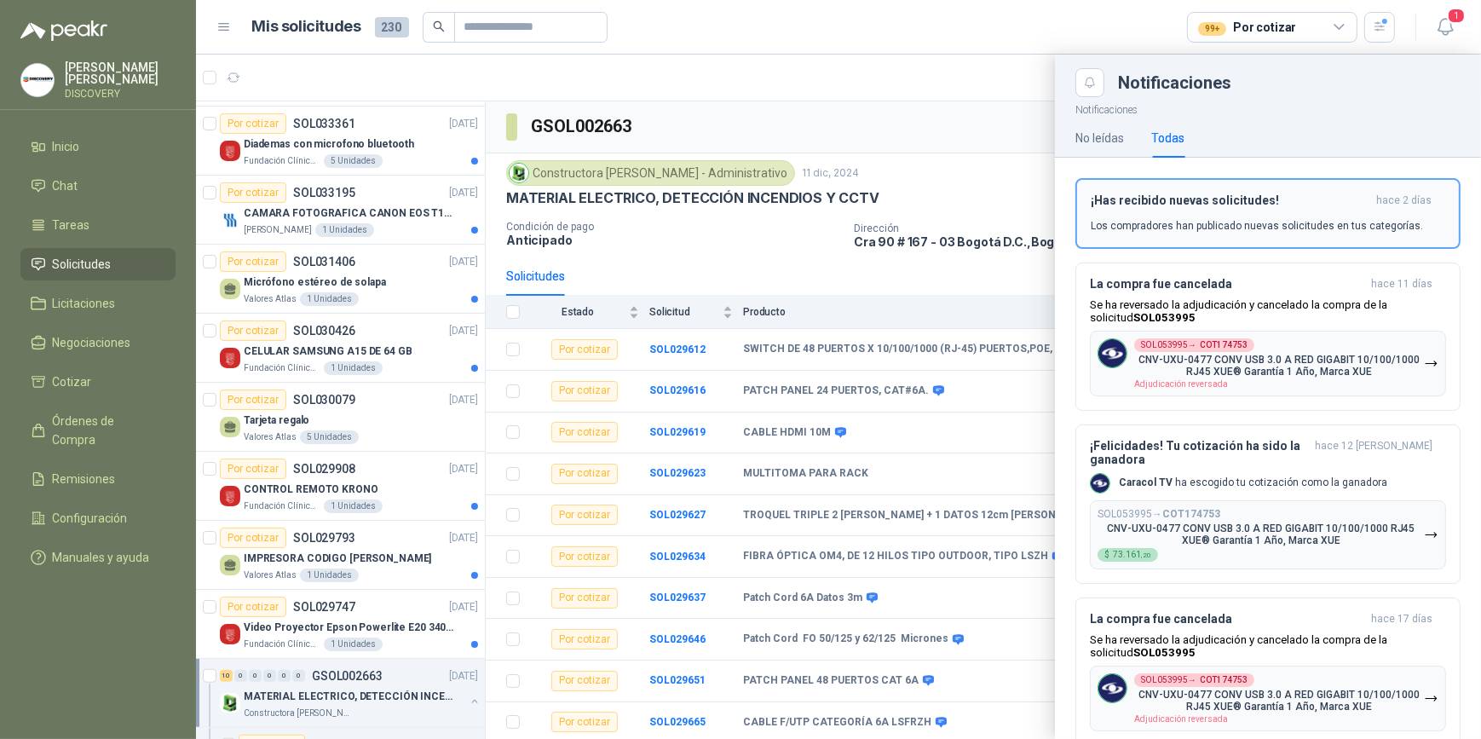 The height and width of the screenshot is (739, 1481). I want to click on span: 1, so click(1456, 15).